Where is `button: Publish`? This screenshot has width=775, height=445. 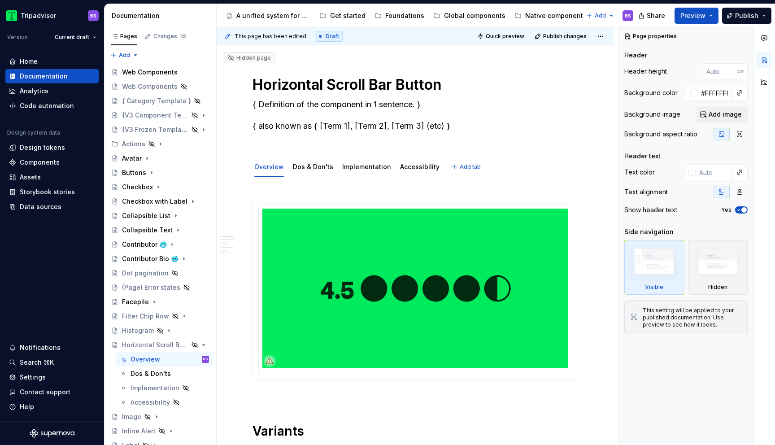
button: Publish is located at coordinates (746, 16).